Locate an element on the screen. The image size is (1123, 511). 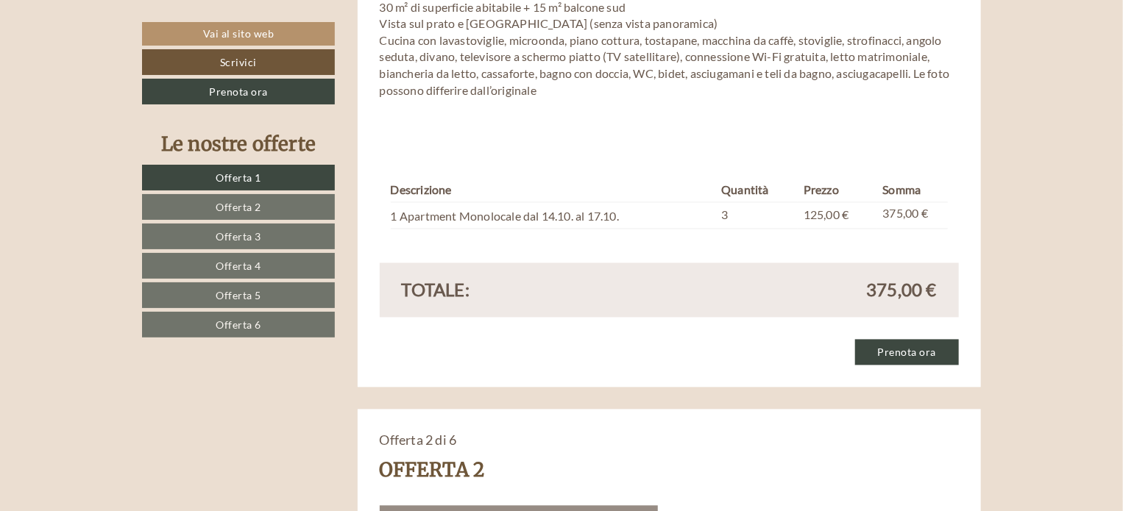
span: 375,00 € is located at coordinates (901, 291).